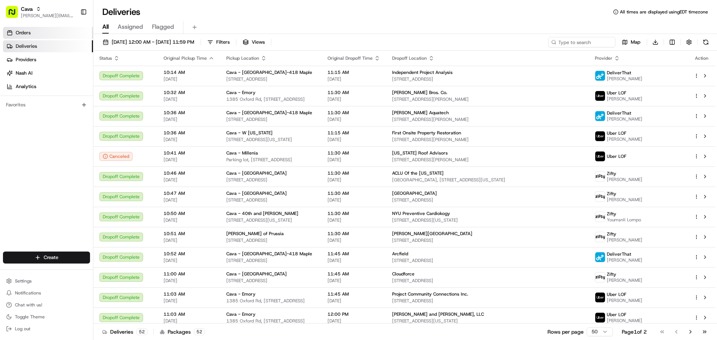  Describe the element at coordinates (600, 298) in the screenshot. I see `img: uber-new-logo.jpeg` at that location.